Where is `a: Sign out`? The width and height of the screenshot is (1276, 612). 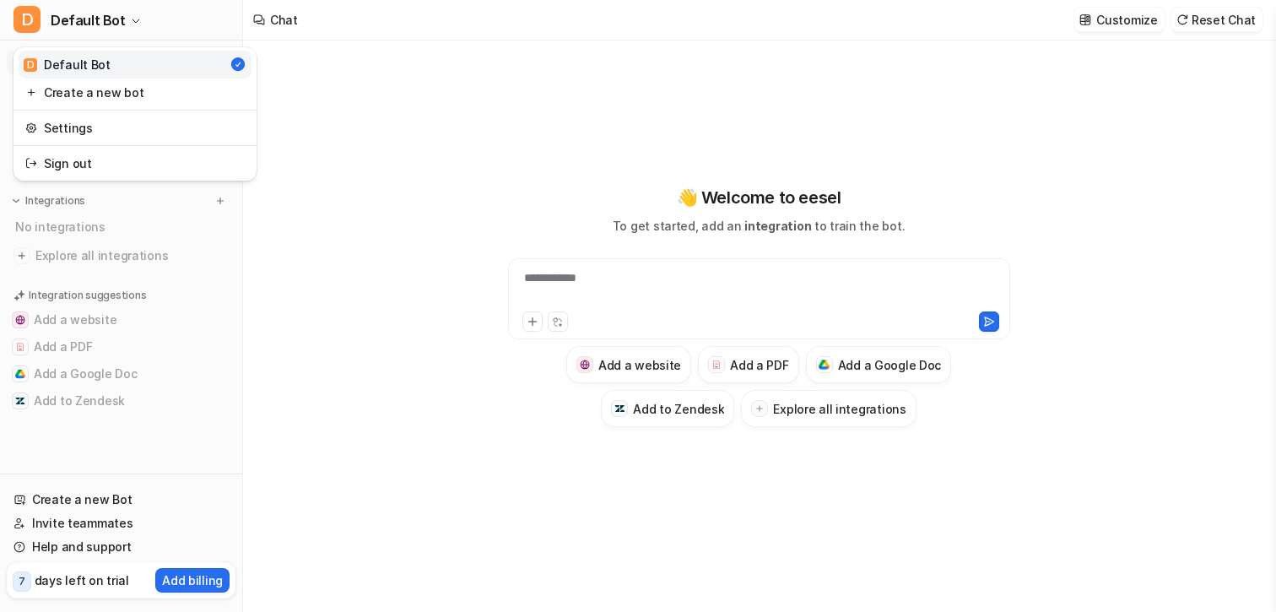
a: Sign out is located at coordinates (135, 163).